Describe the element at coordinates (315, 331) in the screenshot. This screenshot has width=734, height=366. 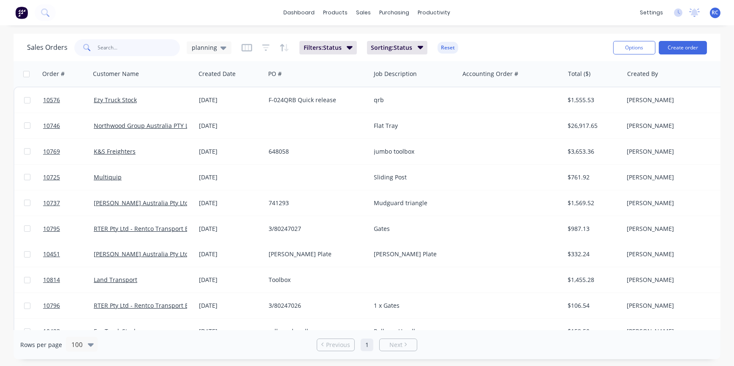
I see `div: rollover handles` at that location.